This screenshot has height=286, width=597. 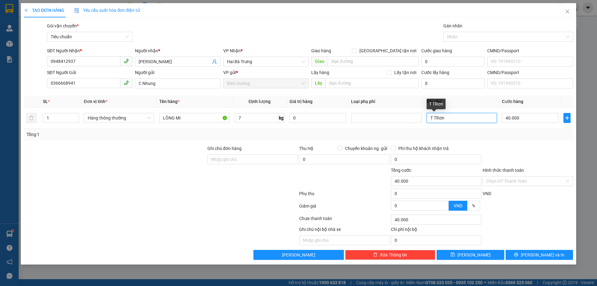 What do you see at coordinates (344, 220) in the screenshot?
I see `div: Chưa thanh toán` at bounding box center [344, 220].